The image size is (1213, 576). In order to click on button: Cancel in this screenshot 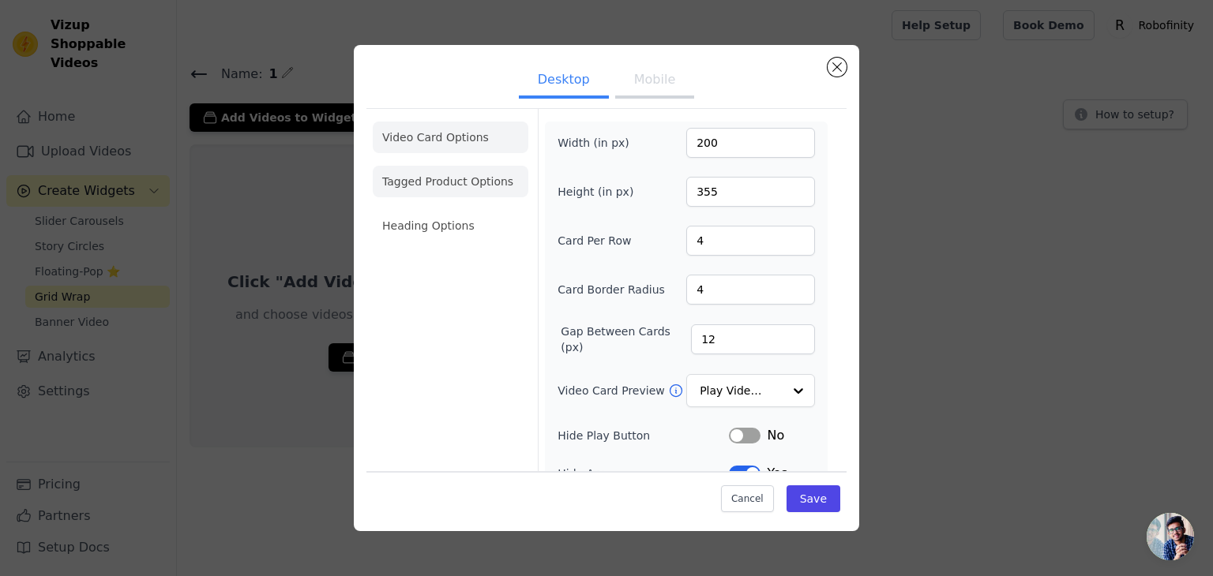, I will do `click(747, 499)`.